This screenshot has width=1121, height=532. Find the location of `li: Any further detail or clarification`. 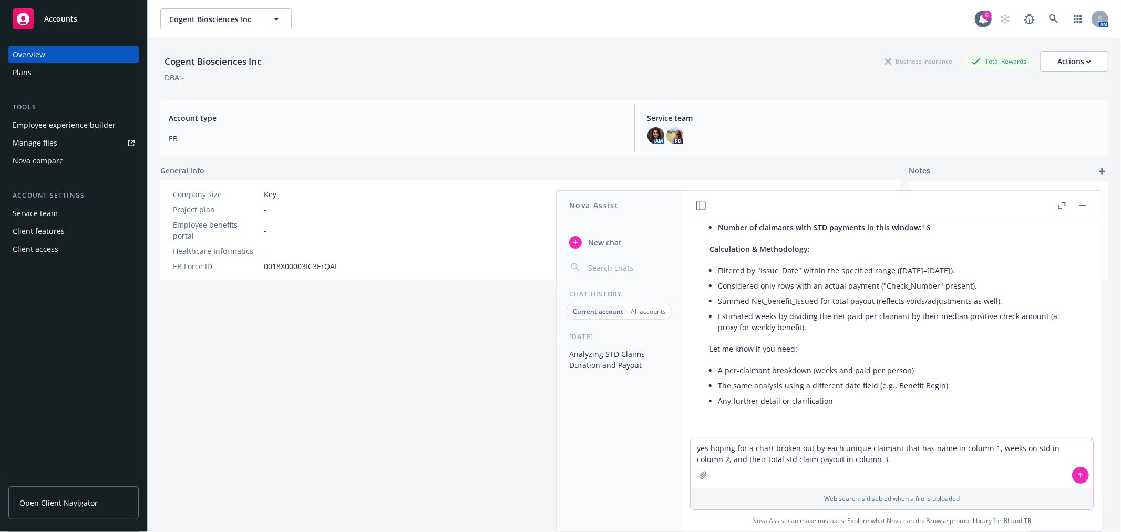

li: Any further detail or clarification is located at coordinates (896, 401).